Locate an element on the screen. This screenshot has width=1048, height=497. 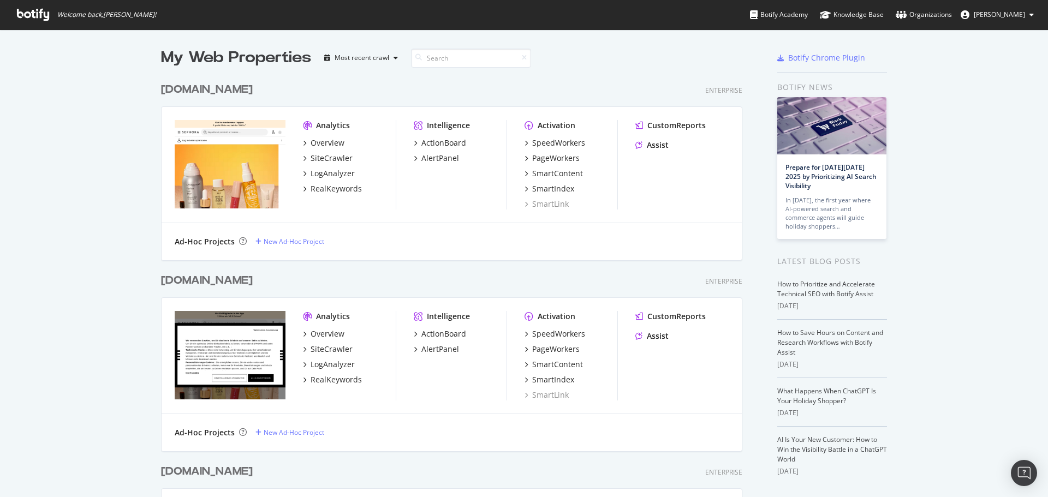
div: Organizations is located at coordinates (924, 15).